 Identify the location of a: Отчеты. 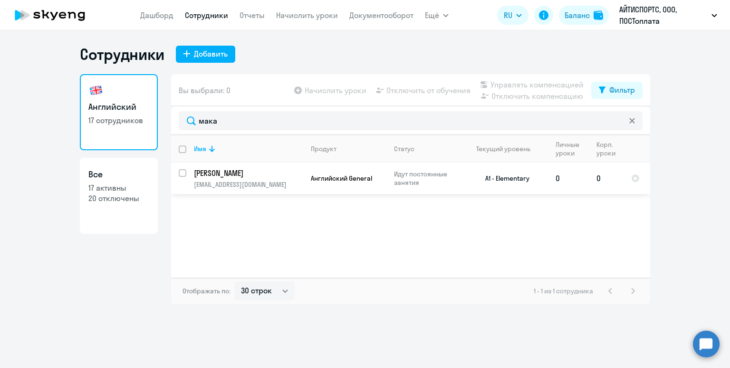
(252, 15).